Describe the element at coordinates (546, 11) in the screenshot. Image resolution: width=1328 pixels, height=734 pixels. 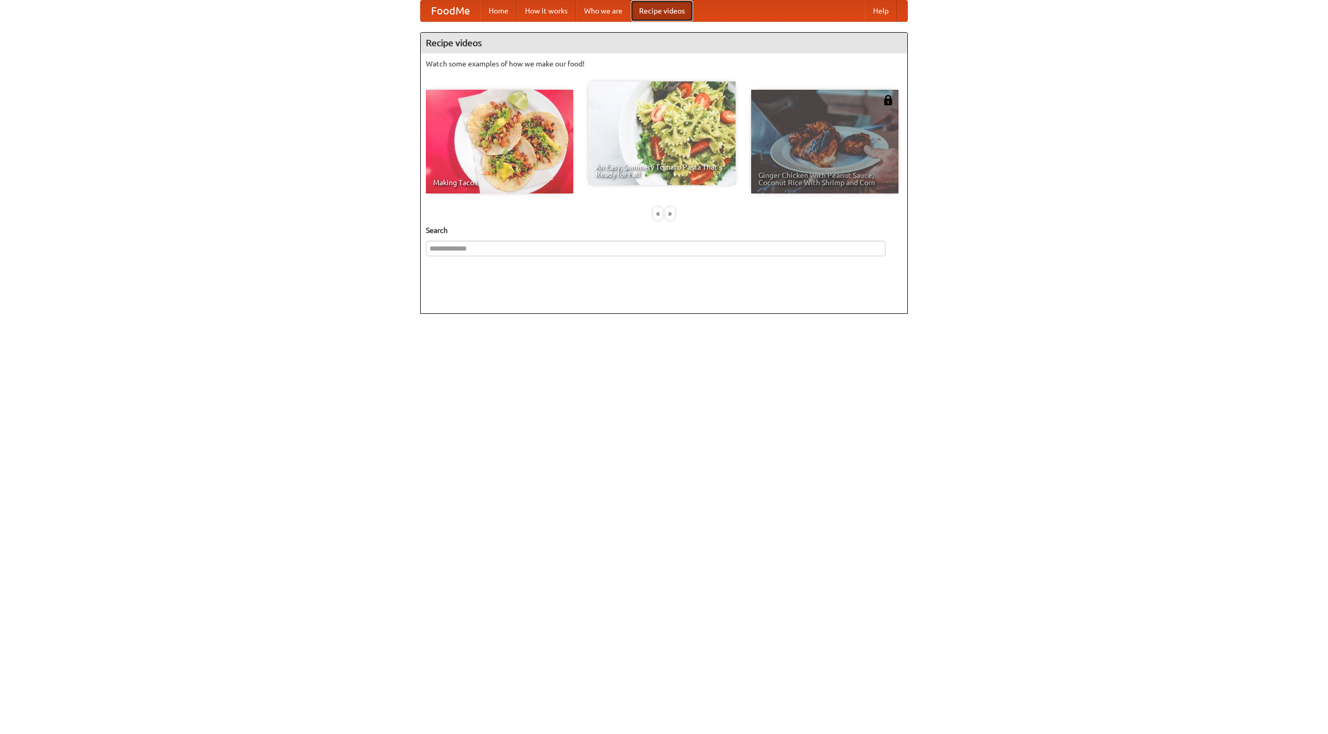
I see `a: How it works` at that location.